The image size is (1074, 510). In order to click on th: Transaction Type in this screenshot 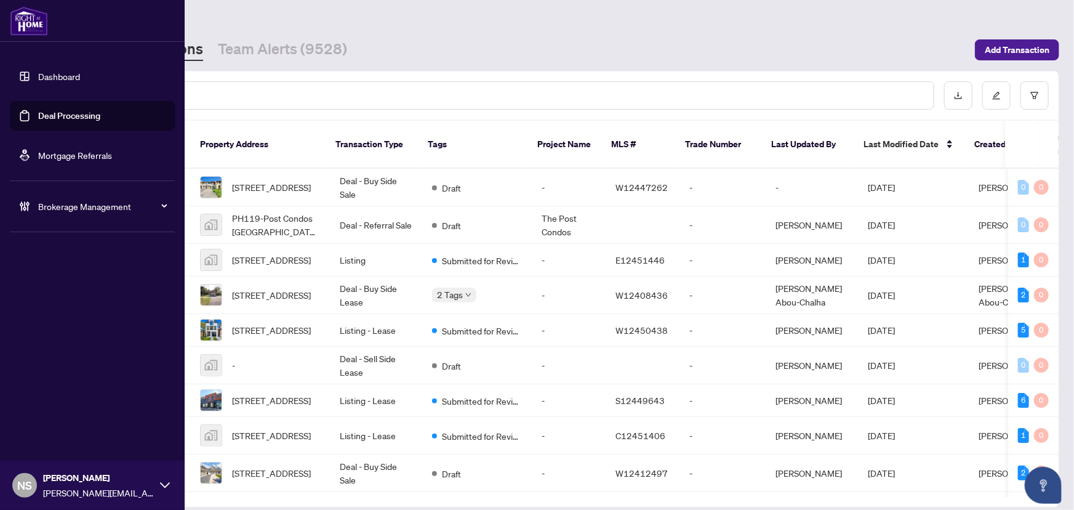, I will do `click(372, 145)`.